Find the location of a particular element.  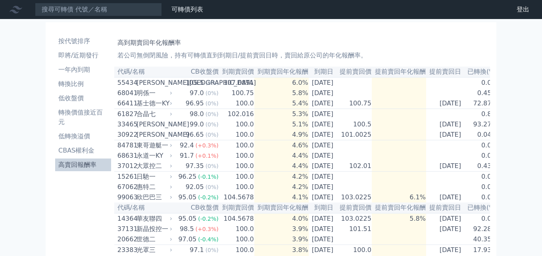

a: 低收盤價 is located at coordinates (83, 98).